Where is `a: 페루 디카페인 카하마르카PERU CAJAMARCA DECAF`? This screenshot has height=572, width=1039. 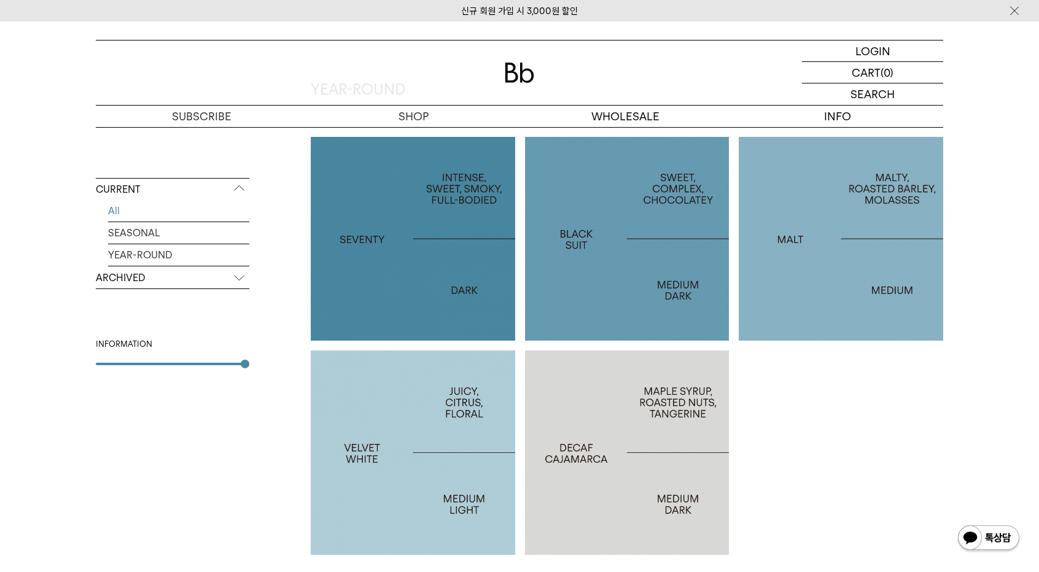 a: 페루 디카페인 카하마르카PERU CAJAMARCA DECAF is located at coordinates (627, 453).